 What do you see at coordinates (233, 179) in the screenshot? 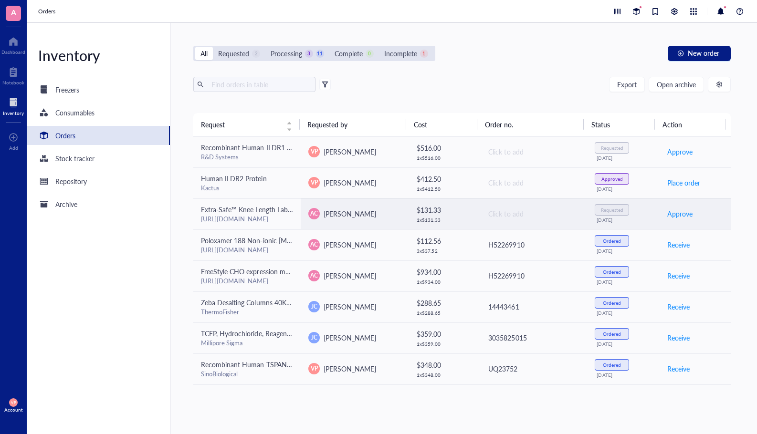
I see `span: Human ILDR2 Protein` at bounding box center [233, 179].